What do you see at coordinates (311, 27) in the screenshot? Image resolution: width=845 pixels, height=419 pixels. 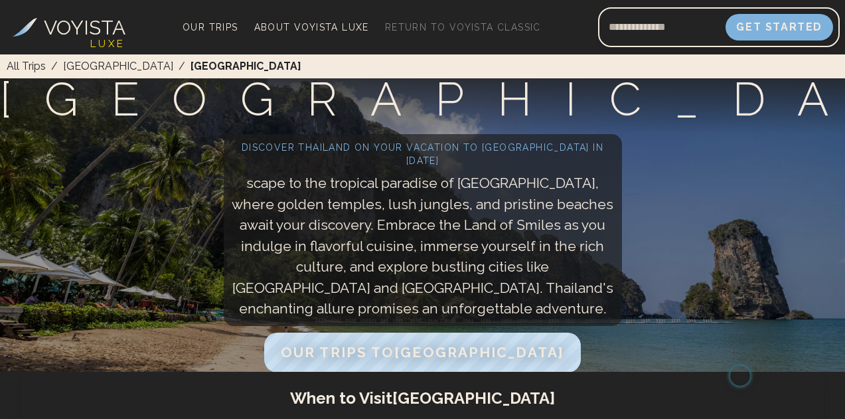 I see `a: About Voyista Luxe` at bounding box center [311, 27].